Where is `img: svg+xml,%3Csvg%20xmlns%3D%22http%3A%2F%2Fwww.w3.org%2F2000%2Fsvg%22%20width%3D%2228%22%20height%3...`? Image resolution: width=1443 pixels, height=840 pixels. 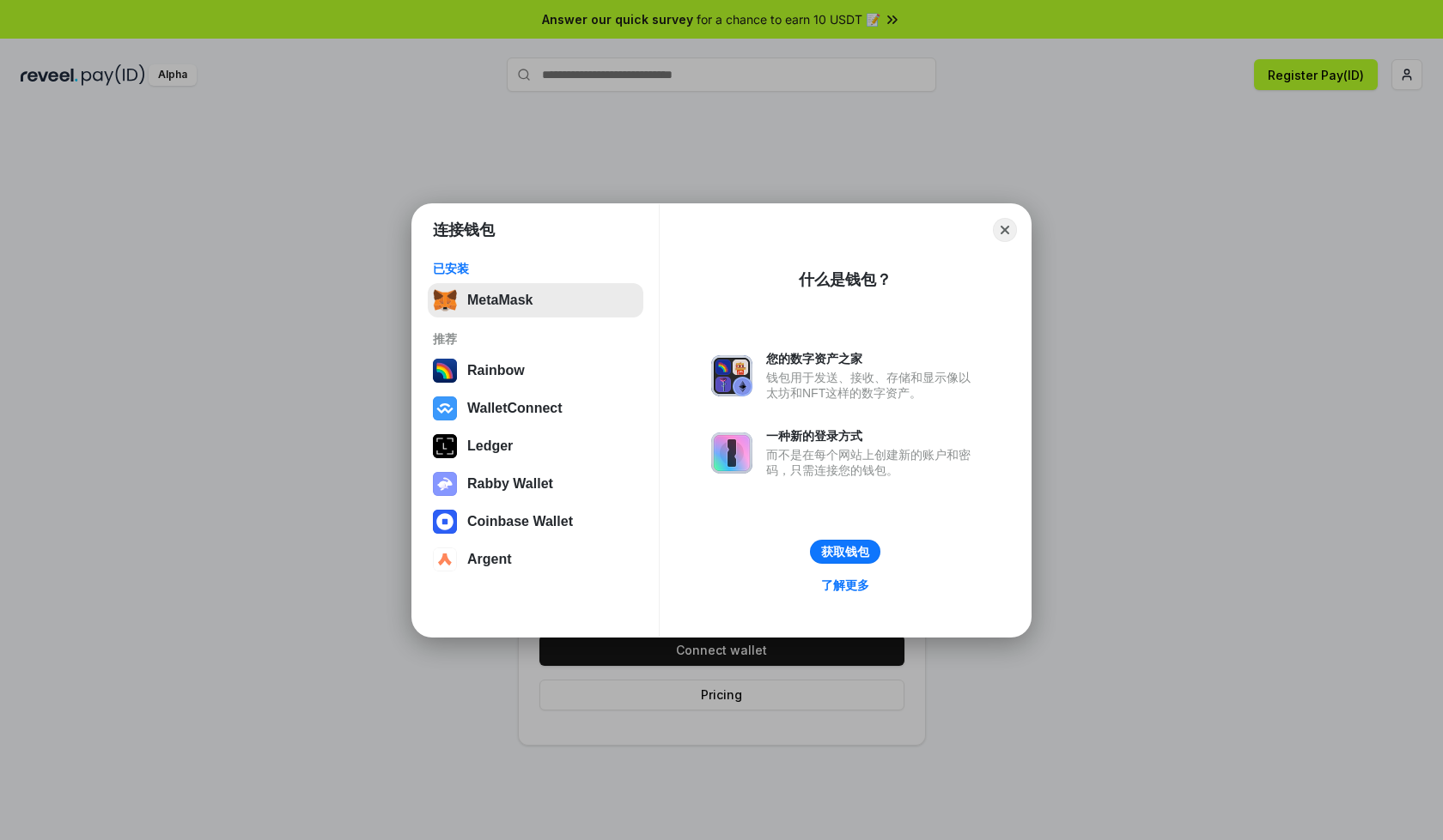 img: svg+xml,%3Csvg%20xmlns%3D%22http%3A%2F%2Fwww.w3.org%2F2000%2Fsvg%22%20width%3D%2228%22%20height%3... is located at coordinates (445, 446).